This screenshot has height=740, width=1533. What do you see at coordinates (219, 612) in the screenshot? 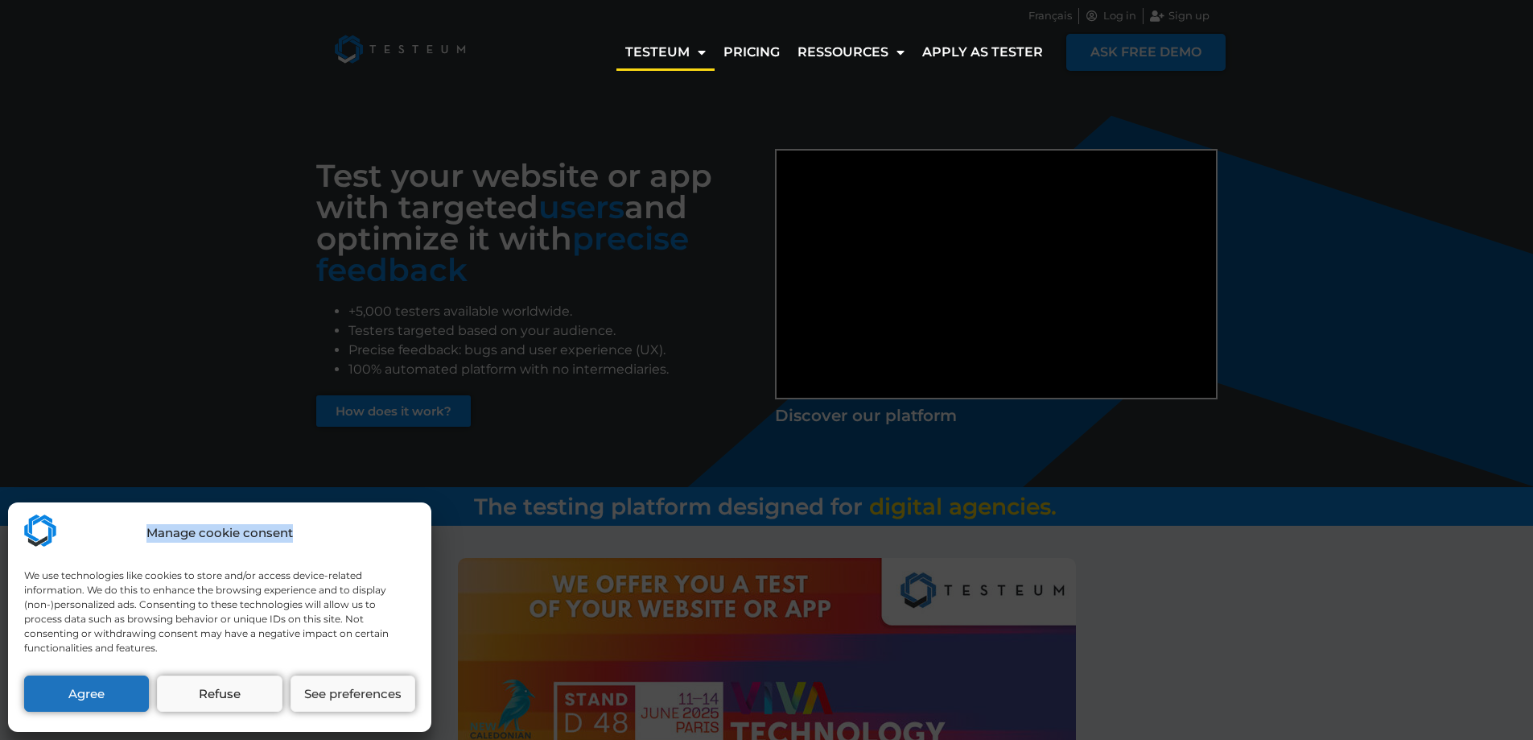
I see `div: We use technologies like cookies to store and/or access device-related information. We do this to...` at bounding box center [219, 612].